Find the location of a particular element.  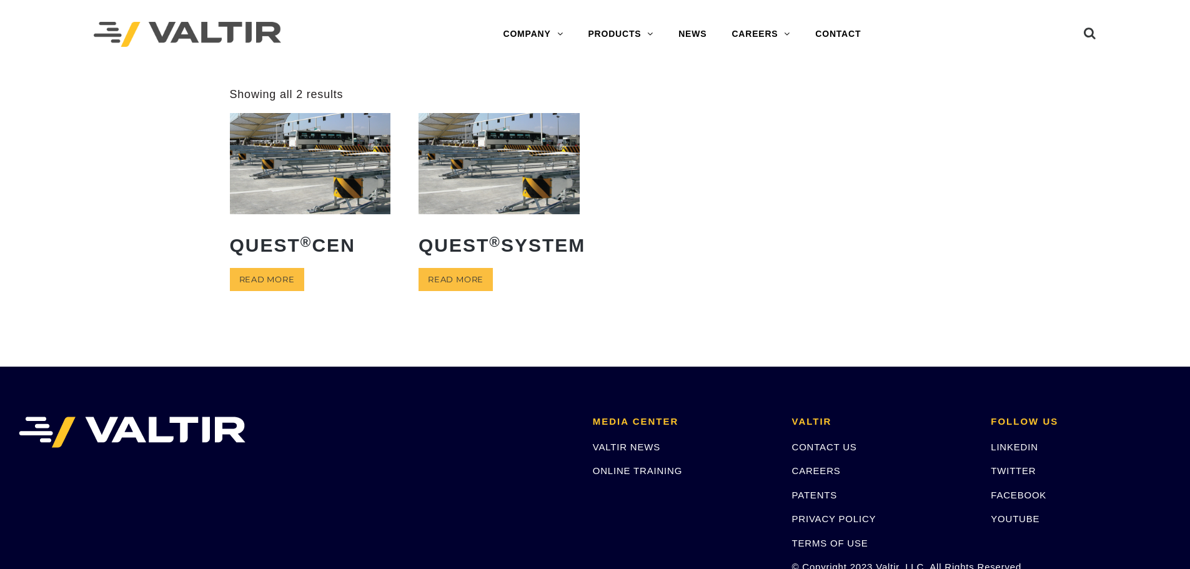

img: Valtir is located at coordinates (187, 34).